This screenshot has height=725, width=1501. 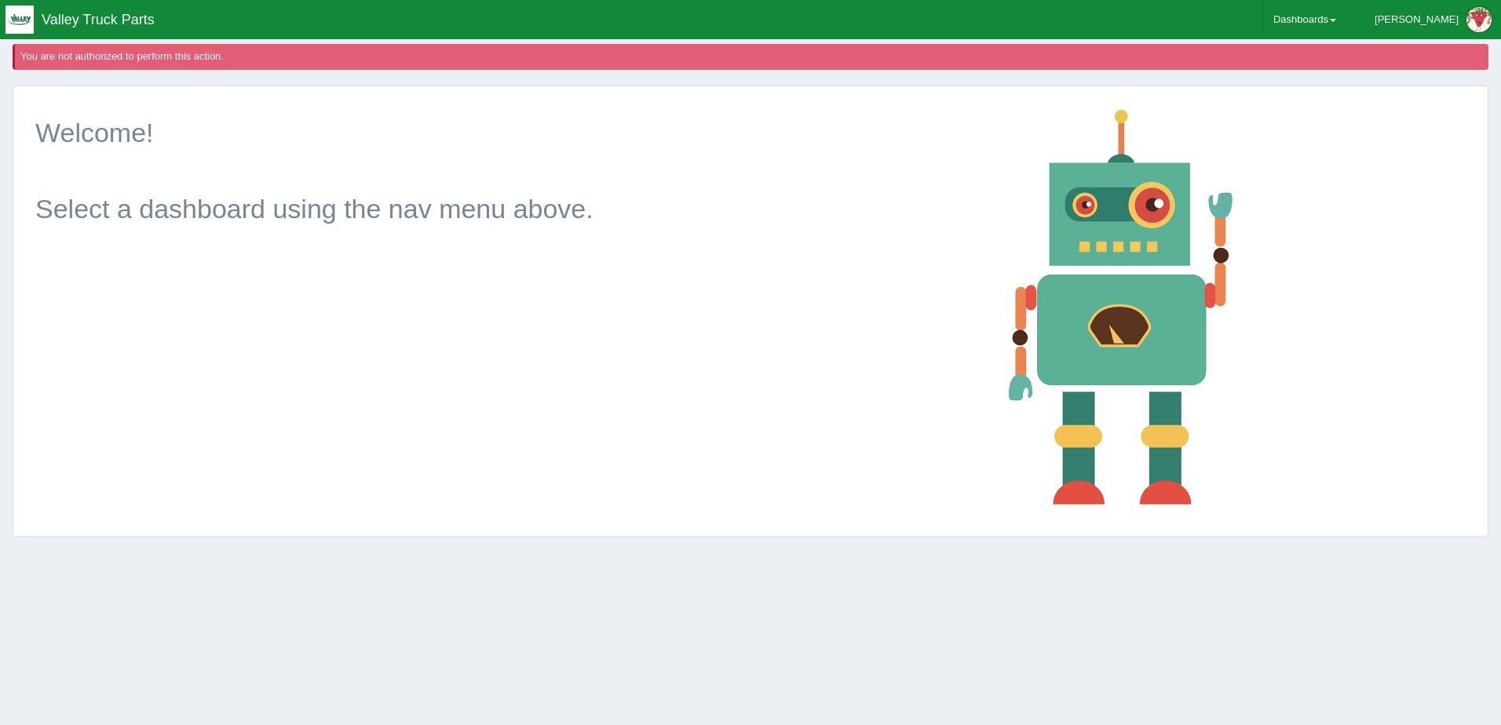 I want to click on img: Profile Picture, so click(x=1479, y=20).